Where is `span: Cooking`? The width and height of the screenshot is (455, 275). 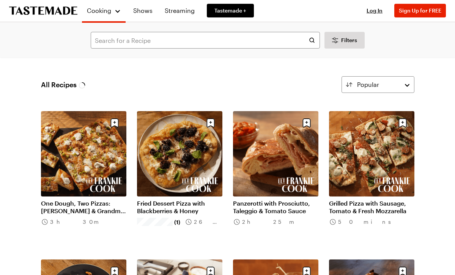 span: Cooking is located at coordinates (99, 10).